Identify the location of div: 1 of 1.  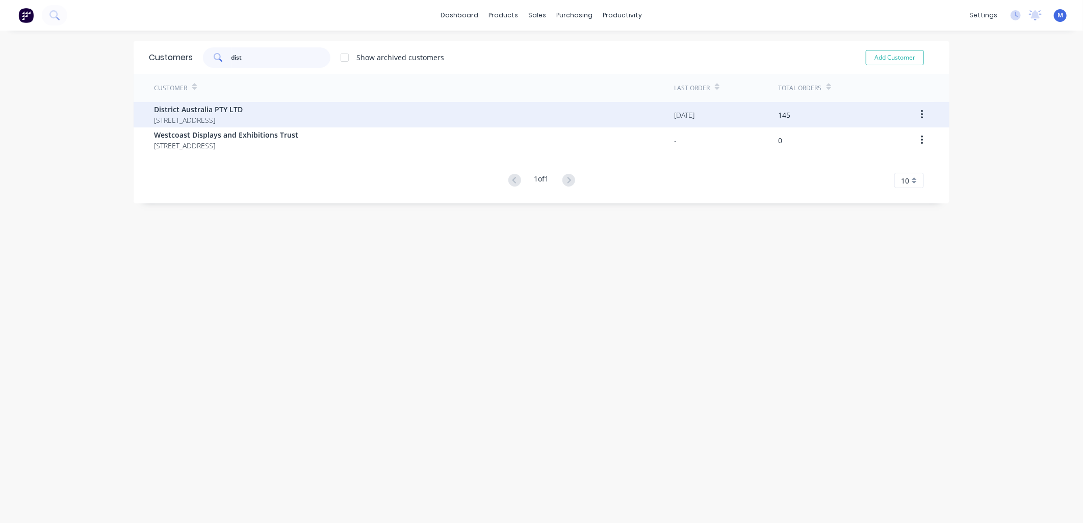
(542, 181).